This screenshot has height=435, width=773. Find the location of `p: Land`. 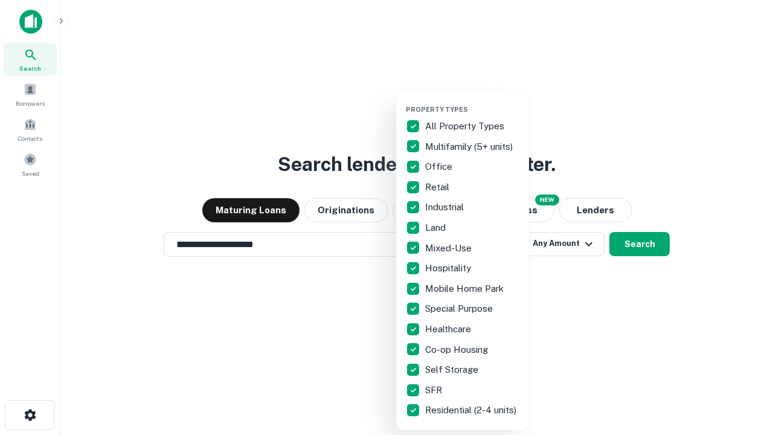

p: Land is located at coordinates (436, 228).